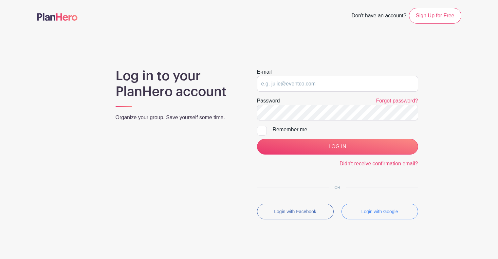 The width and height of the screenshot is (498, 259). Describe the element at coordinates (397, 101) in the screenshot. I see `a: Forgot password?` at that location.